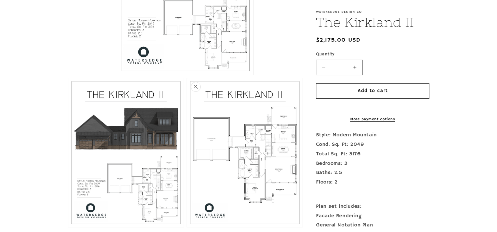 The image size is (497, 232). I want to click on a: More payment options, so click(372, 120).